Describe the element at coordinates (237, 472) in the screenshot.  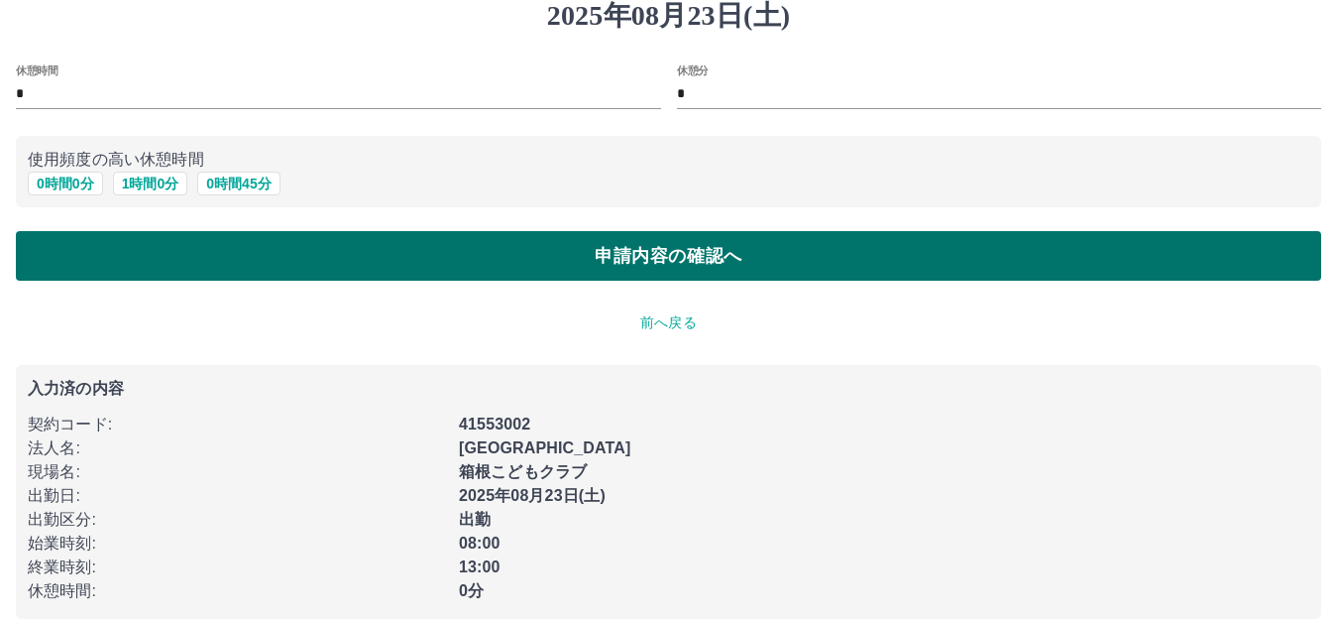
I see `p: 現場名 :` at that location.